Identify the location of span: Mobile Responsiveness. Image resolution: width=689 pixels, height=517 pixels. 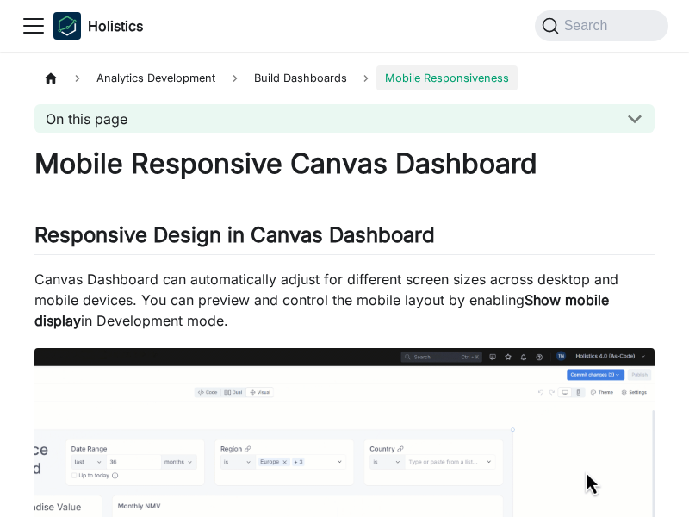
(447, 78).